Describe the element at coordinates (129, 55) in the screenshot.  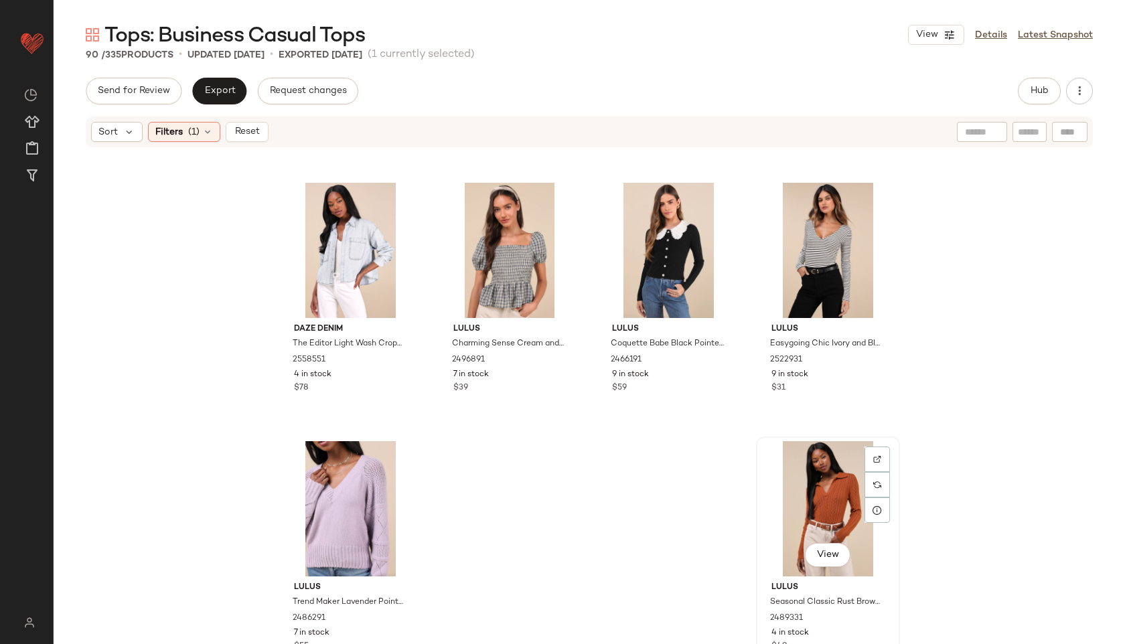
I see `div: Products` at that location.